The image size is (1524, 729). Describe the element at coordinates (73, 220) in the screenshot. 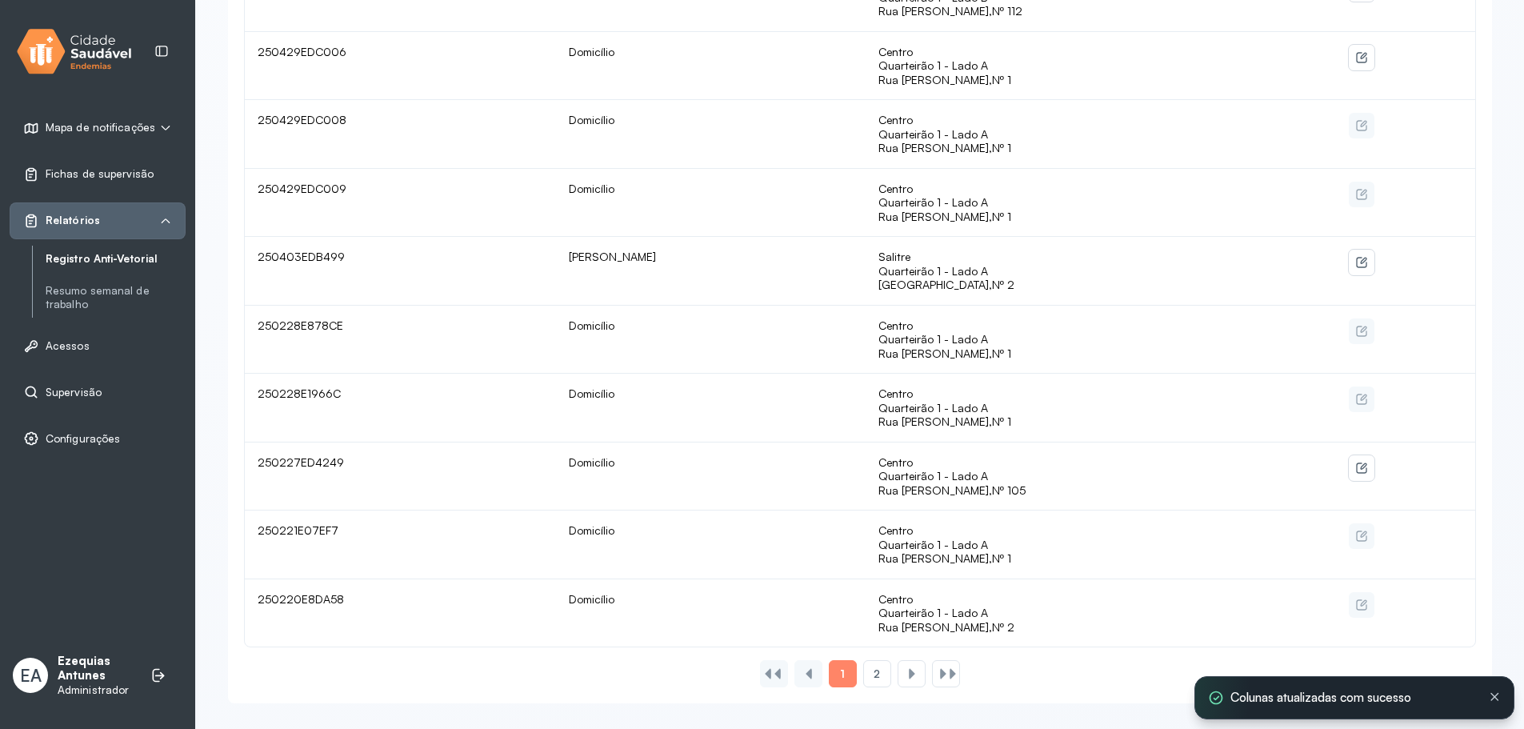

I see `span: Relatórios` at that location.